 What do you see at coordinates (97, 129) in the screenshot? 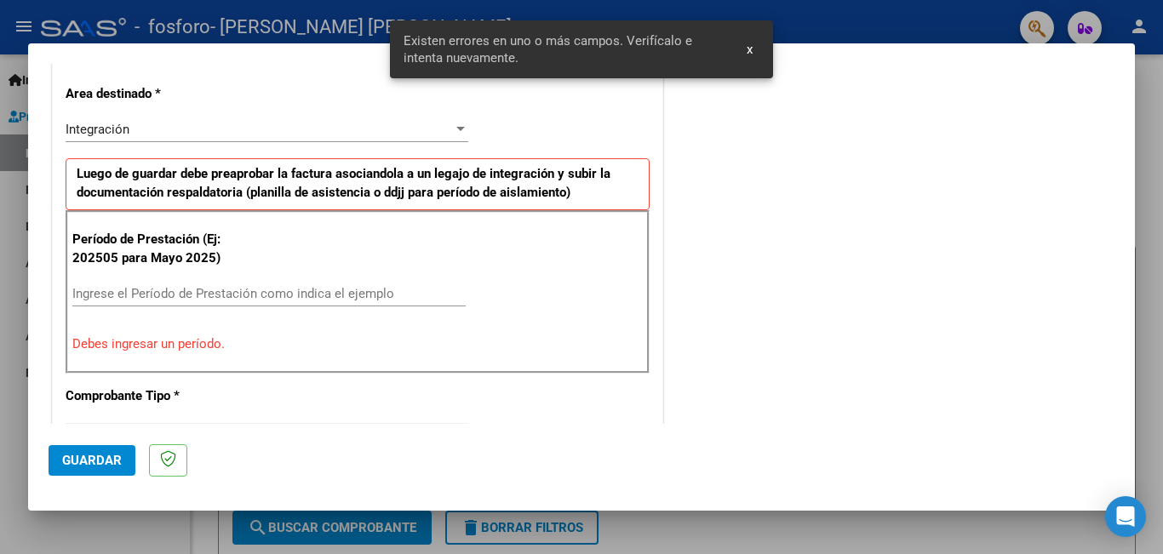
I see `span: Integración` at bounding box center [97, 129].